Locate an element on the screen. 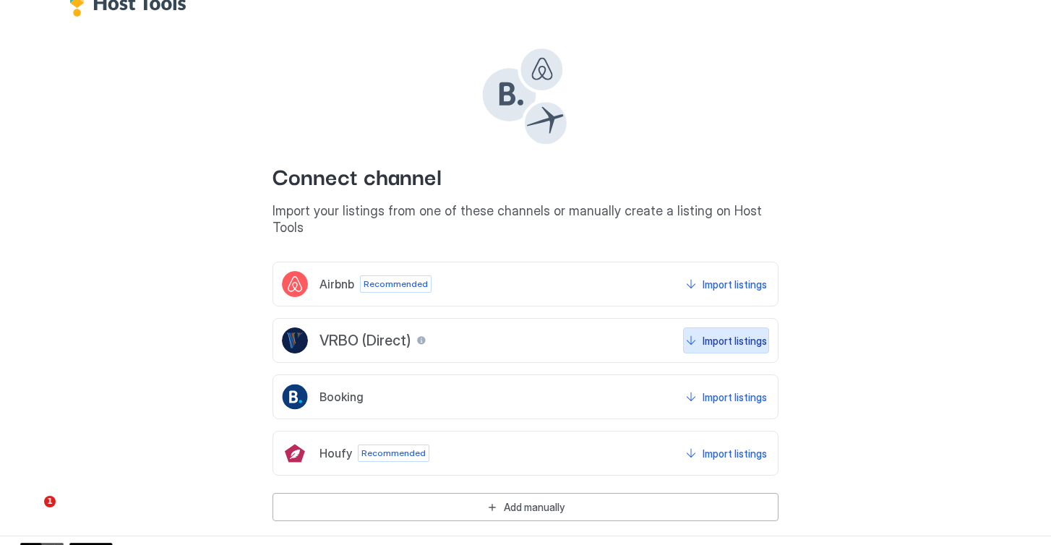 The width and height of the screenshot is (1051, 545). span: Import your listings from one of these channels or manually create a listing on Host Tools is located at coordinates (525, 219).